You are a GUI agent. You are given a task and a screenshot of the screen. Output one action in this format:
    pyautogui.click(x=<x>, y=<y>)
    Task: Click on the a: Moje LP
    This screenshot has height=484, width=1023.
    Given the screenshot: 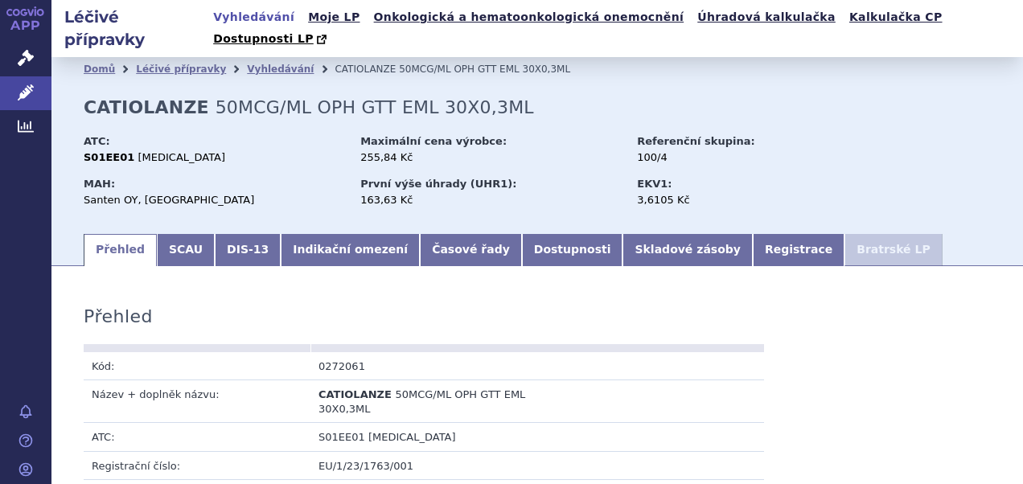 What is the action you would take?
    pyautogui.click(x=334, y=17)
    